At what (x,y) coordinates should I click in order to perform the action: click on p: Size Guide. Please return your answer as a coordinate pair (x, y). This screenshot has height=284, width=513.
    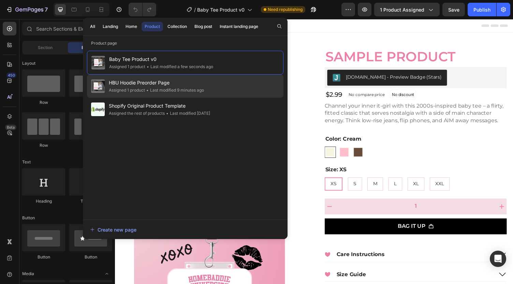
    Looking at the image, I should click on (242, 263).